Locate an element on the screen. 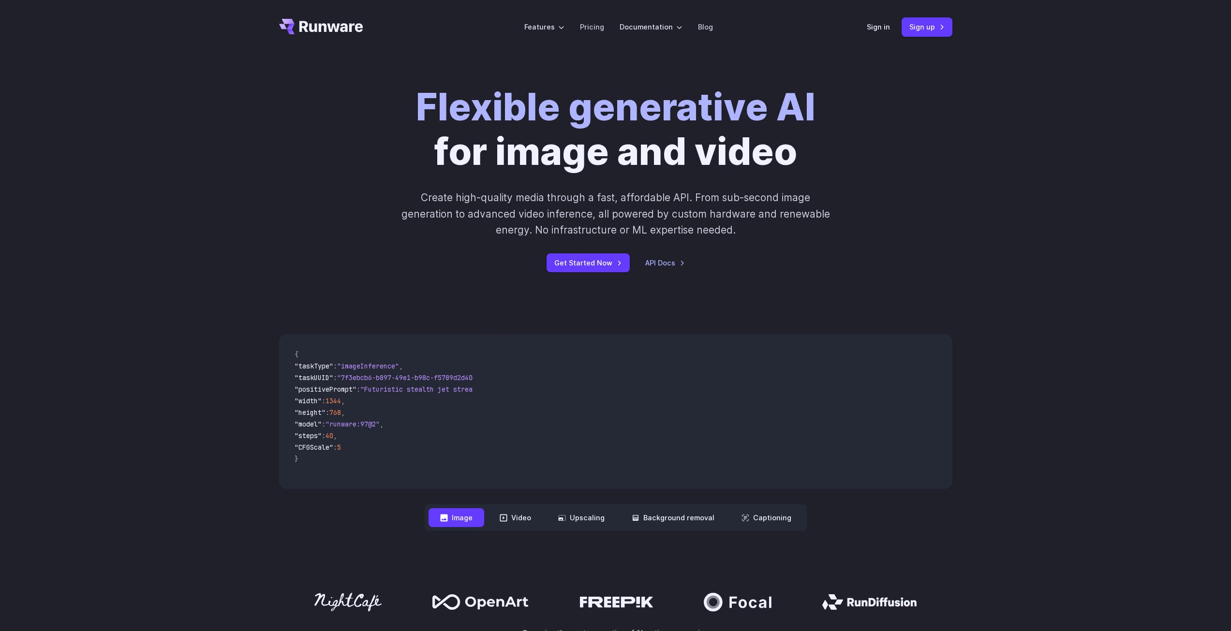 Image resolution: width=1231 pixels, height=631 pixels. strong: Flexible generative AI is located at coordinates (616, 107).